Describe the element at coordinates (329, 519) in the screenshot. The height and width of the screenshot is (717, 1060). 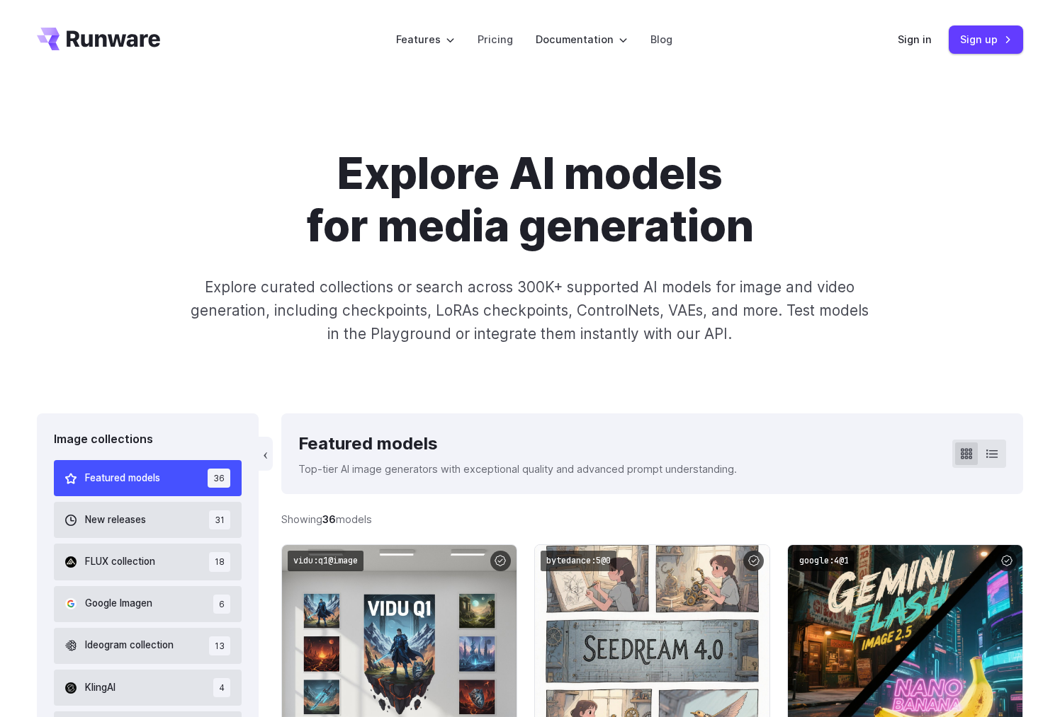
I see `strong: 36` at that location.